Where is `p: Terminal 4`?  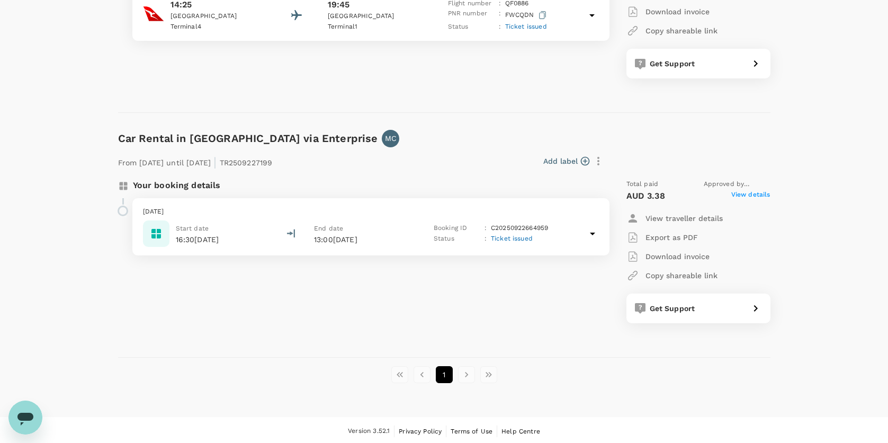 p: Terminal 4 is located at coordinates (218, 27).